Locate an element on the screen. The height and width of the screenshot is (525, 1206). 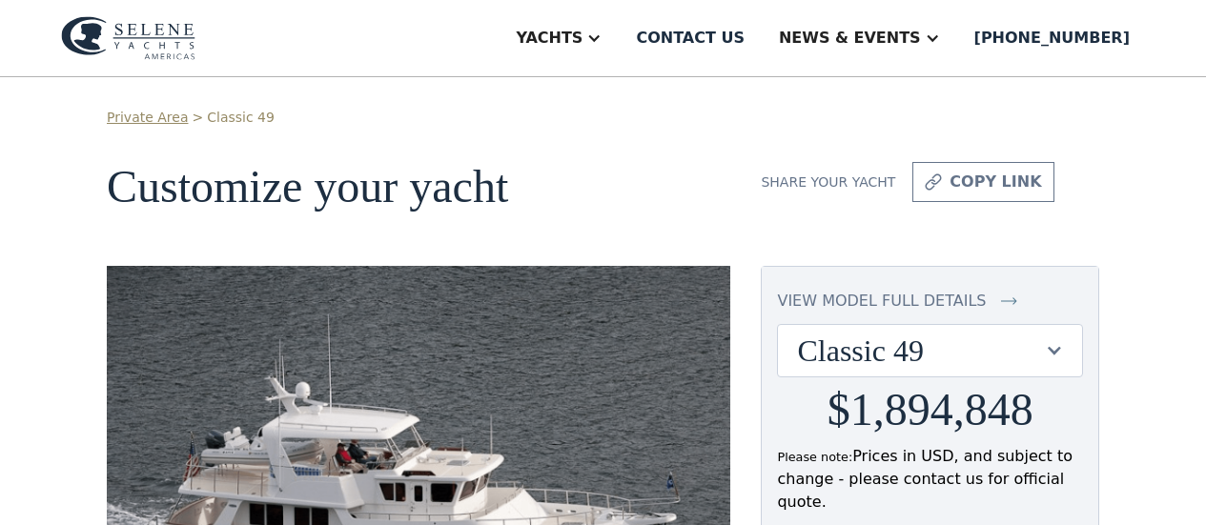
div: view model full details is located at coordinates (881, 301).